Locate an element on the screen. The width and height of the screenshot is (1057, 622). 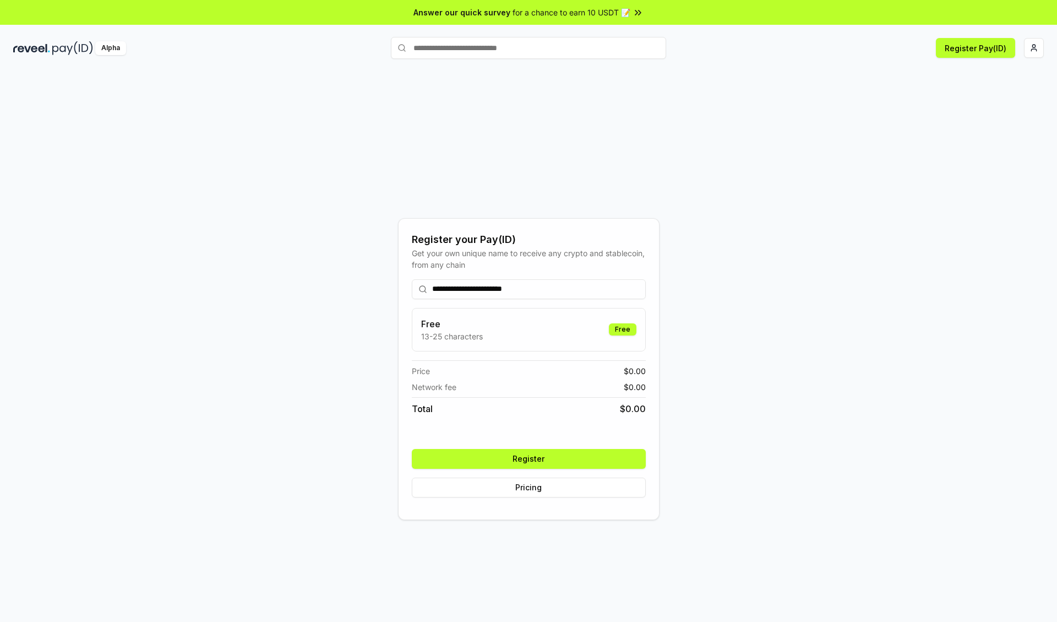
span: for a chance to earn 10 USDT 📝 is located at coordinates (571, 12).